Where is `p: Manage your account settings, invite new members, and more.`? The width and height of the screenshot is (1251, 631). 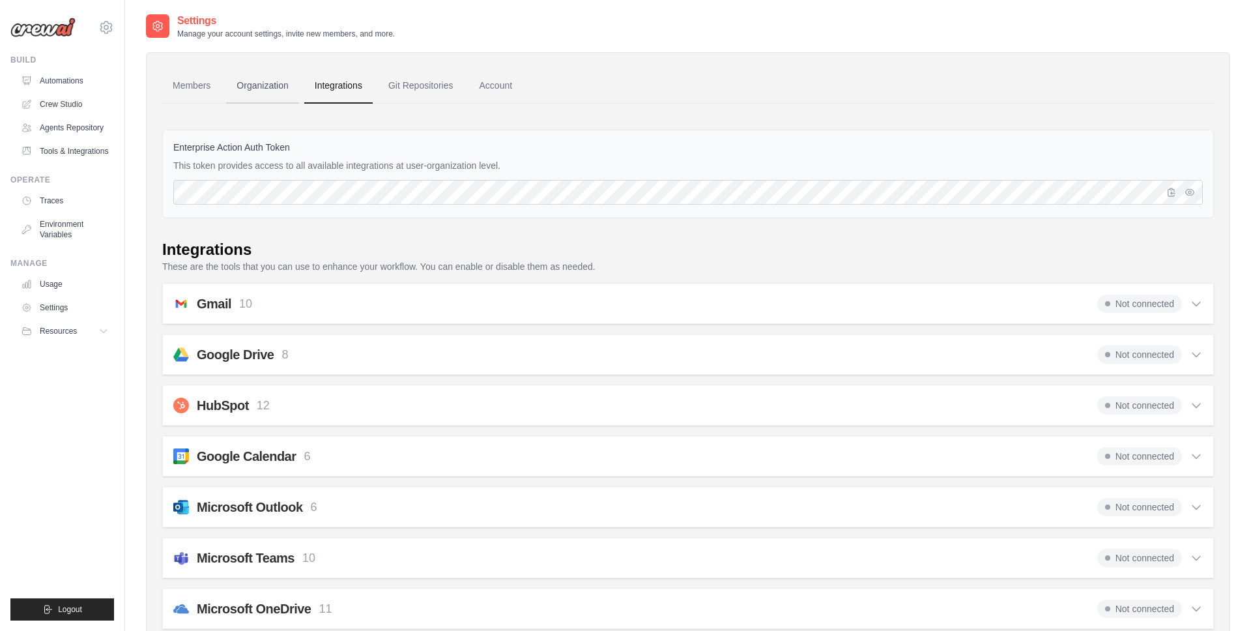
p: Manage your account settings, invite new members, and more. is located at coordinates (286, 34).